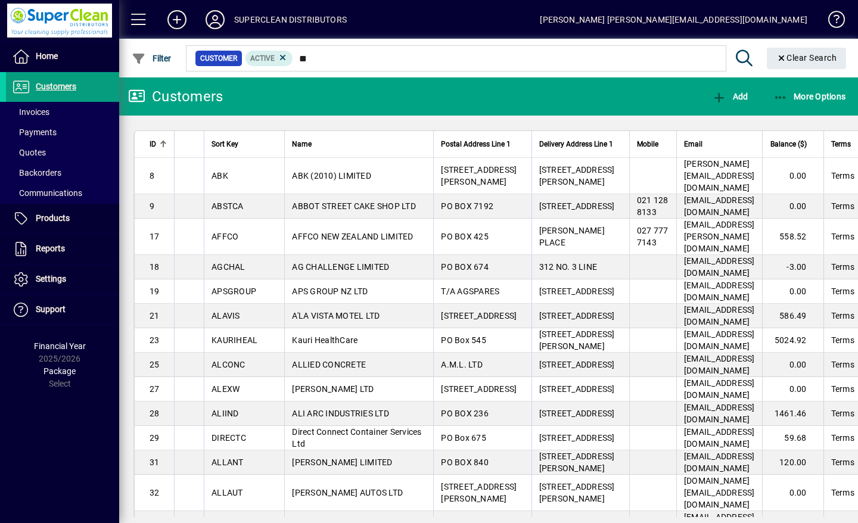 This screenshot has height=523, width=858. I want to click on span: A.M.L. LTD, so click(462, 365).